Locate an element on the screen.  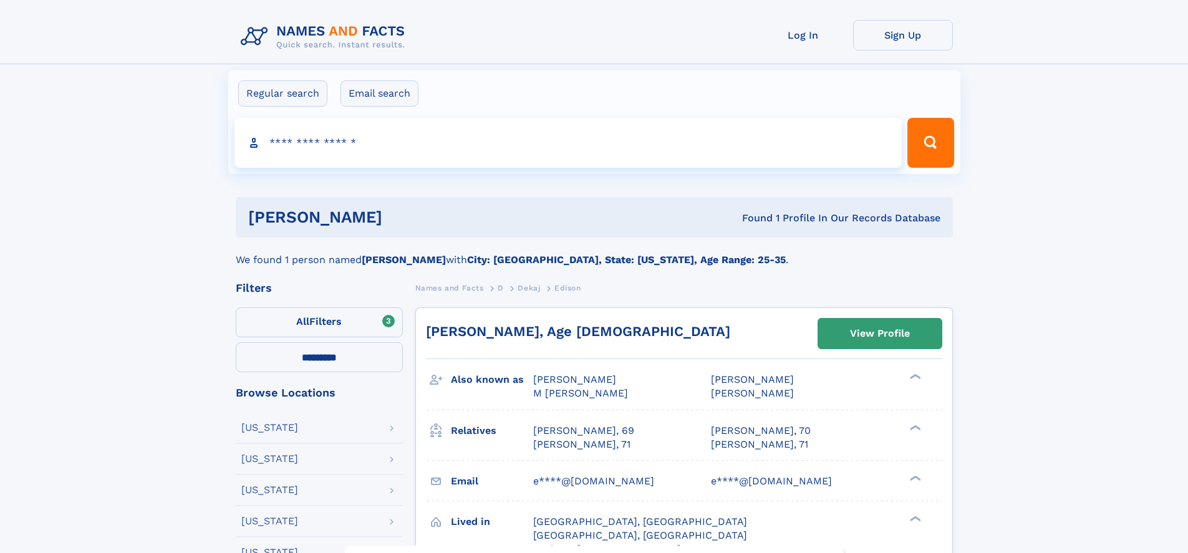
a: Sign Up is located at coordinates (903, 35).